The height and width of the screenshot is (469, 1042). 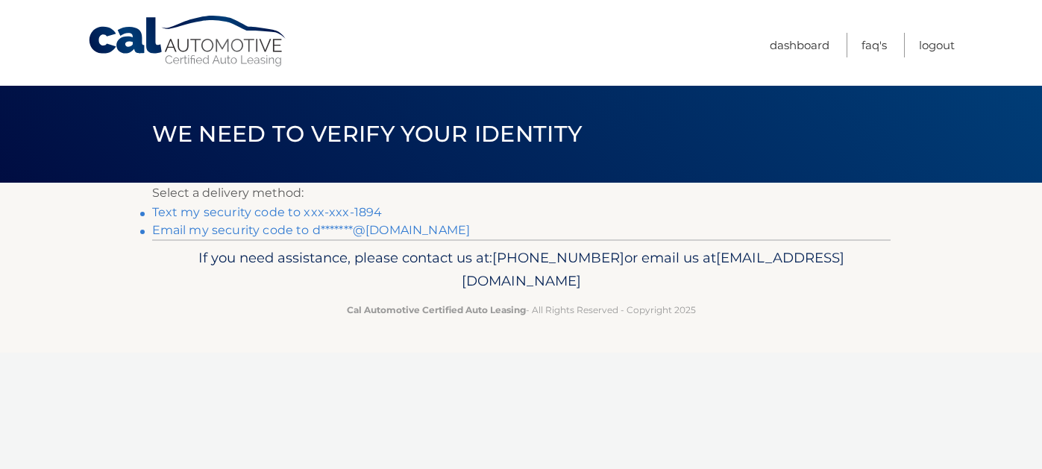 I want to click on a: Cal Automotive, so click(x=188, y=41).